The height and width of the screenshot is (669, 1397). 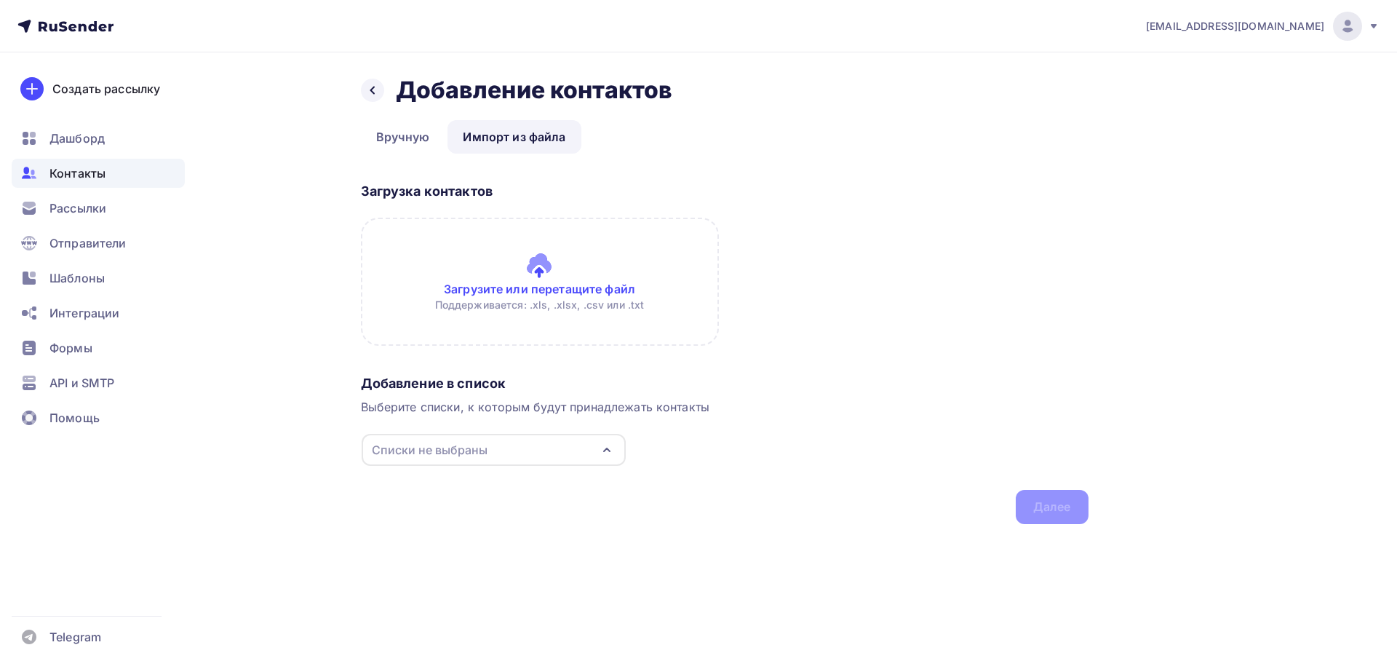 I want to click on a: Вручную, so click(x=403, y=137).